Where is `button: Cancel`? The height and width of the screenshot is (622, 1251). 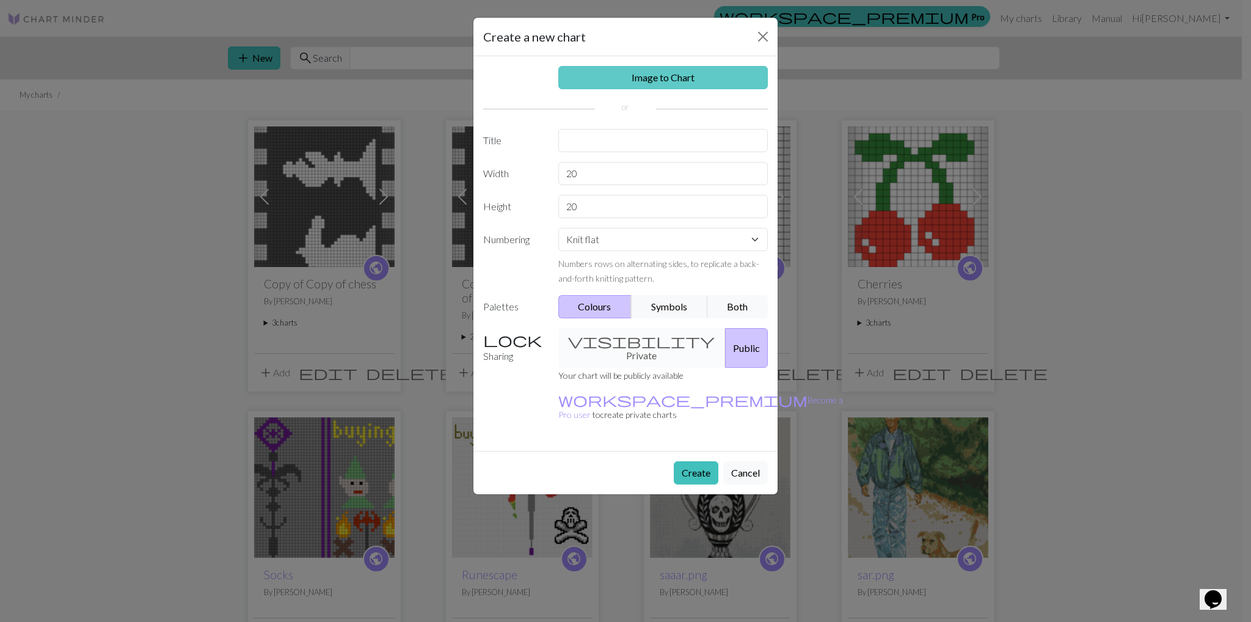
button: Cancel is located at coordinates (745, 473).